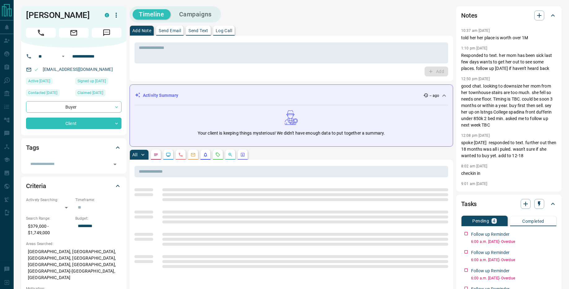 The image size is (569, 289). Describe the element at coordinates (181, 155) in the screenshot. I see `svg: Calls` at that location.